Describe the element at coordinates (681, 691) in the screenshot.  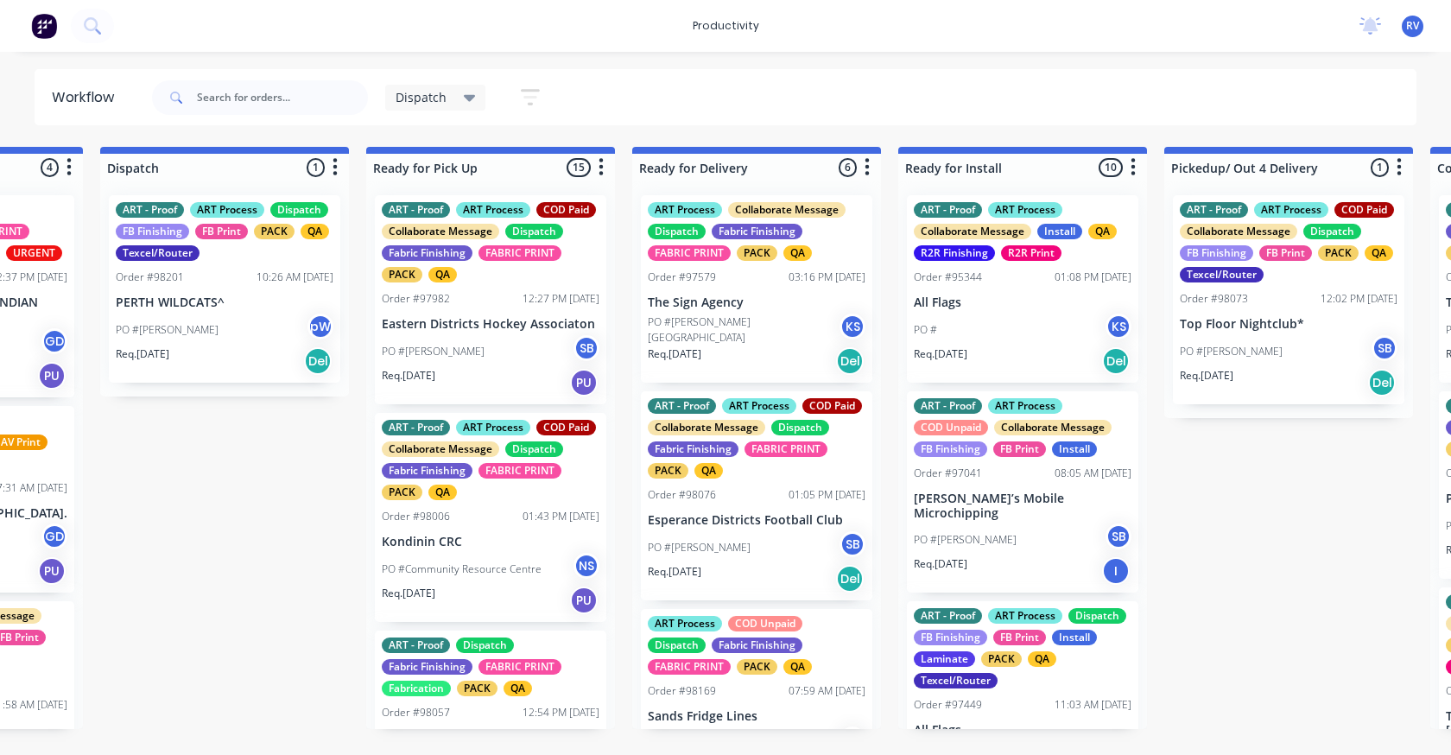
I see `div: Order #98169` at that location.